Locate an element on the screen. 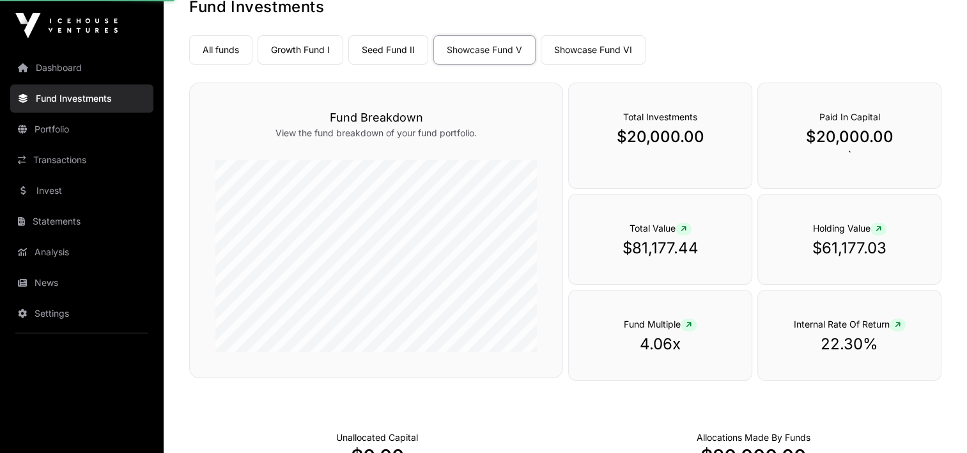  p: Capital Deployed Into Companies is located at coordinates (754, 437).